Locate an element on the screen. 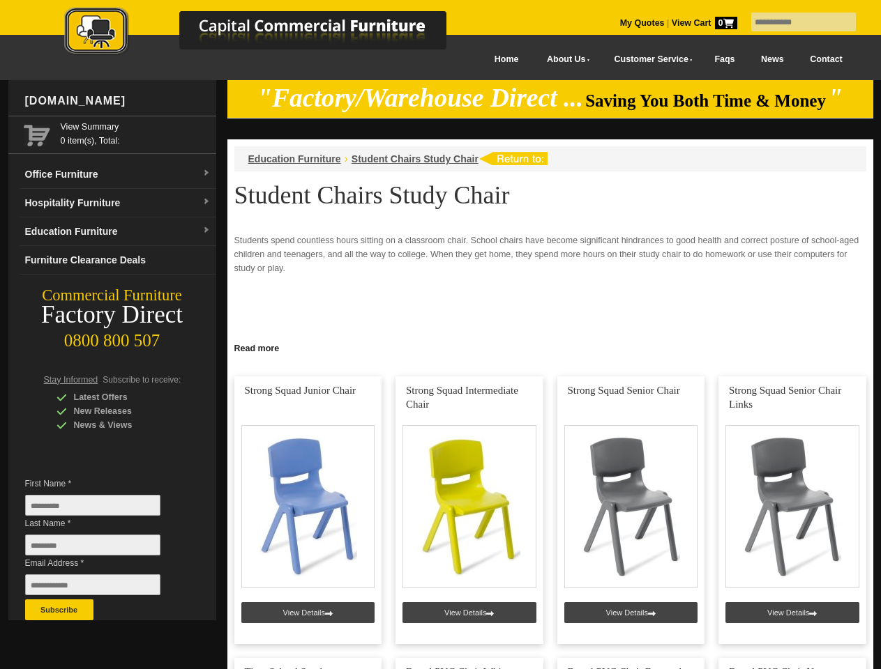  a: View Summary is located at coordinates (135, 127).